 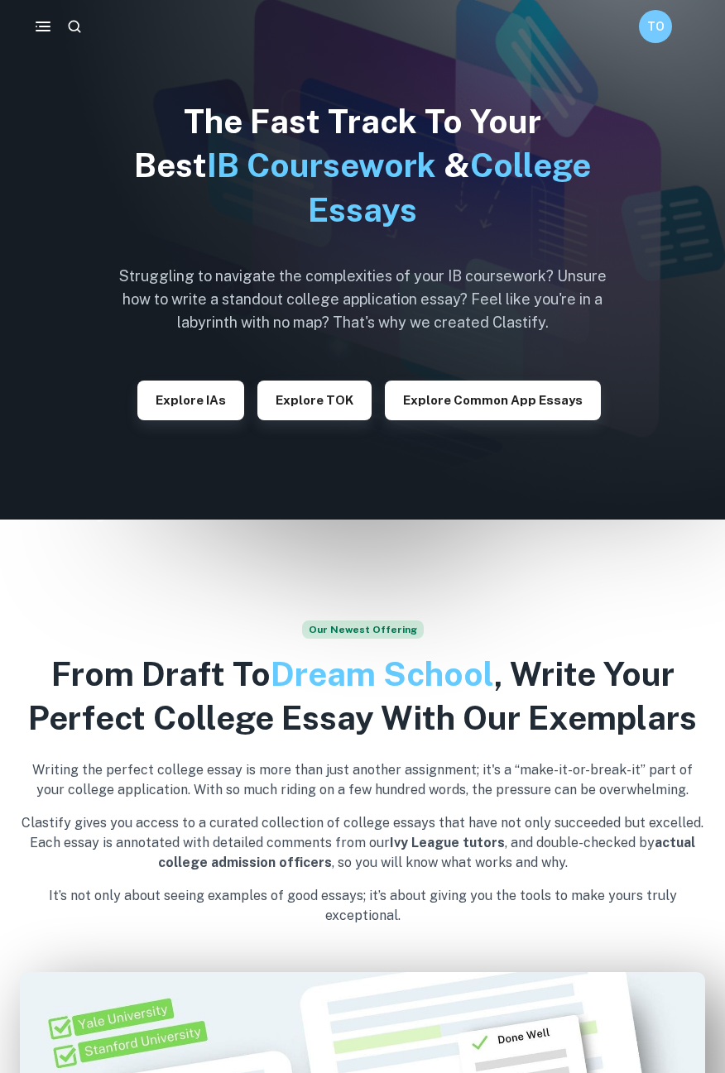 What do you see at coordinates (190, 400) in the screenshot?
I see `button: Explore IAs` at bounding box center [190, 400].